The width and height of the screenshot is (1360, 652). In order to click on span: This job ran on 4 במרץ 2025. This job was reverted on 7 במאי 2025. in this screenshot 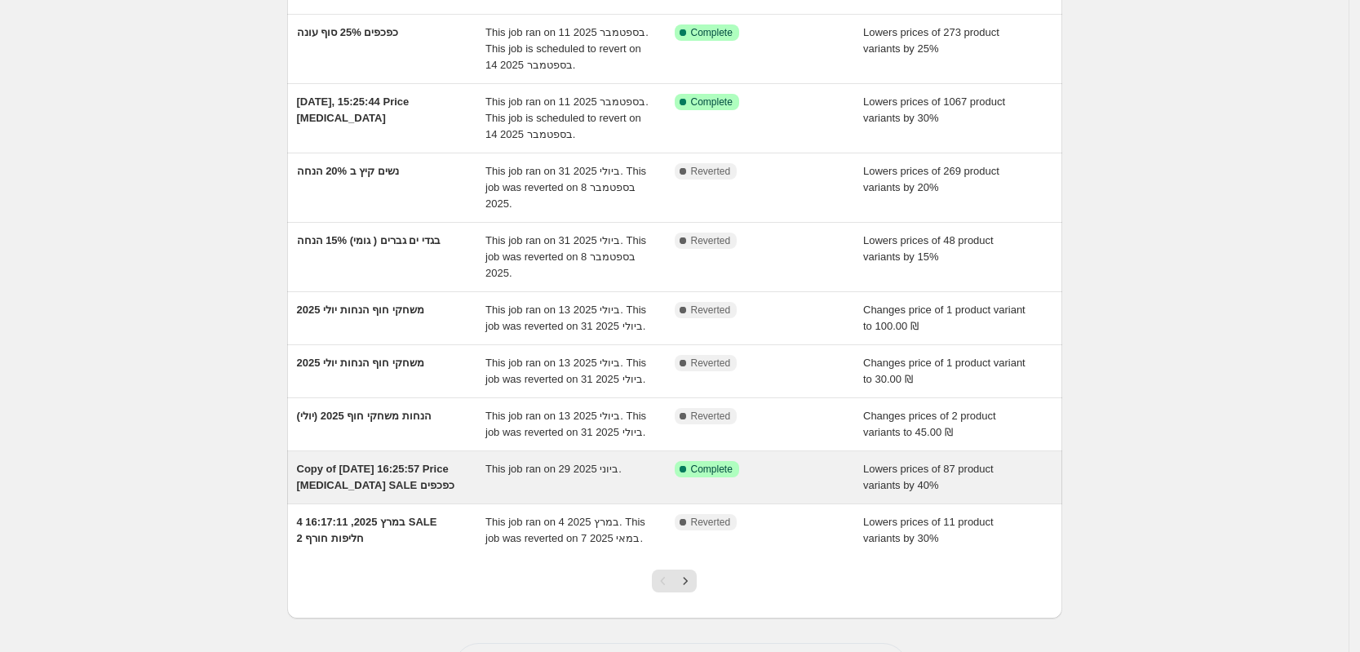, I will do `click(566, 530)`.